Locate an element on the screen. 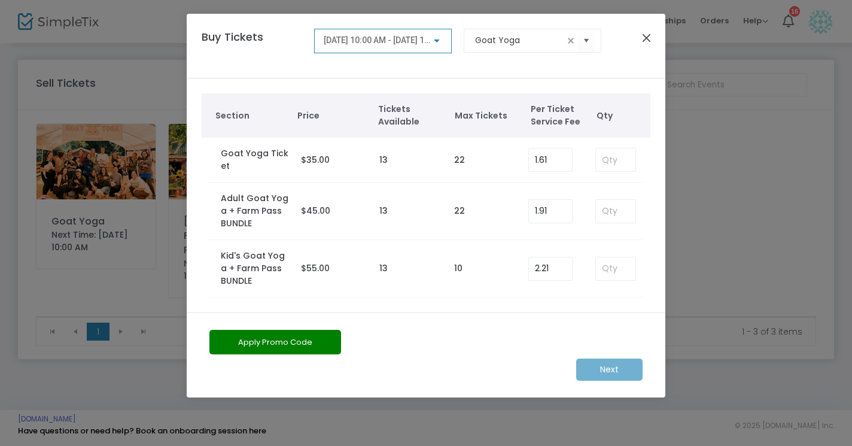  button: Apply Promo Code is located at coordinates (275, 342).